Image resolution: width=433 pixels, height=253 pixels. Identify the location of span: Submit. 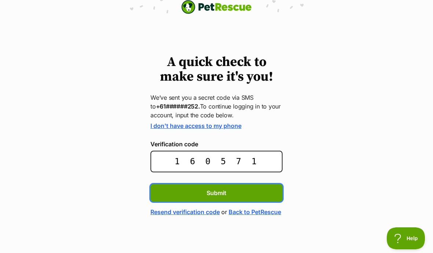
(216, 193).